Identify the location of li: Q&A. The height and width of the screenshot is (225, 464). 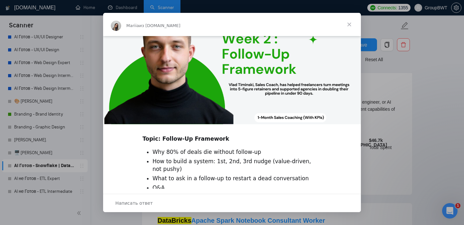
(237, 188).